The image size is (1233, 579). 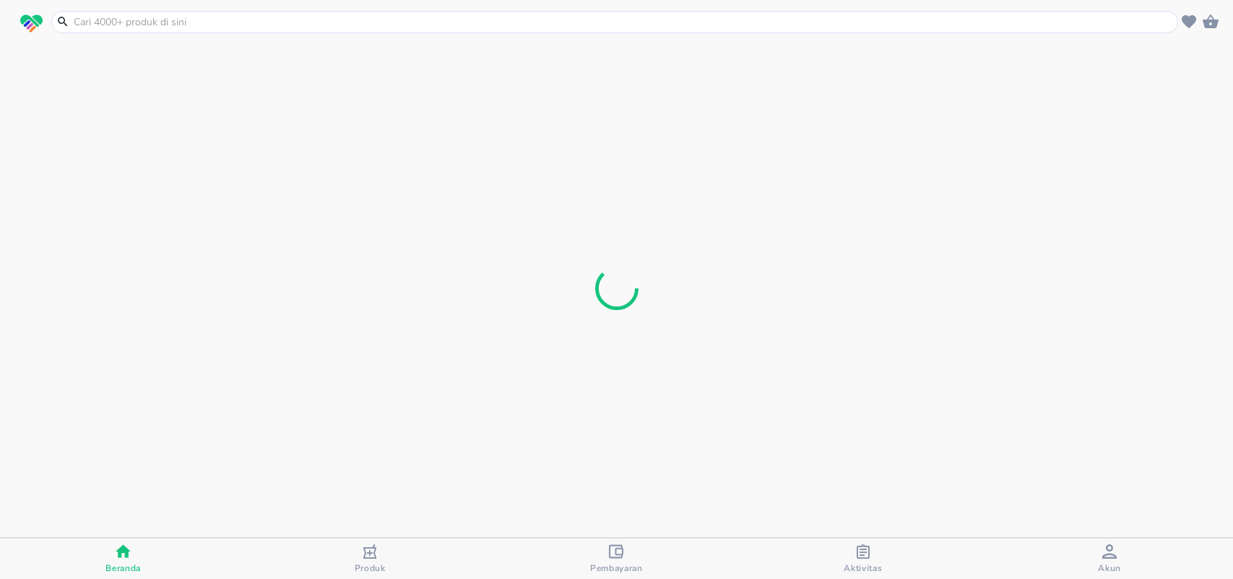 I want to click on span: Produk, so click(x=370, y=568).